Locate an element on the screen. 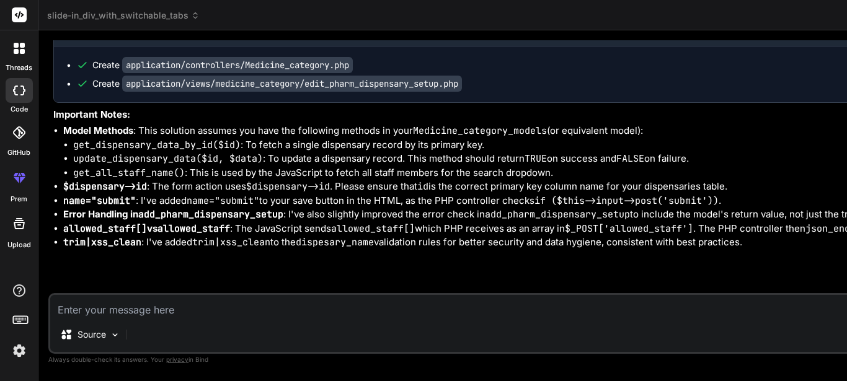  strong: Model Methods is located at coordinates (98, 130).